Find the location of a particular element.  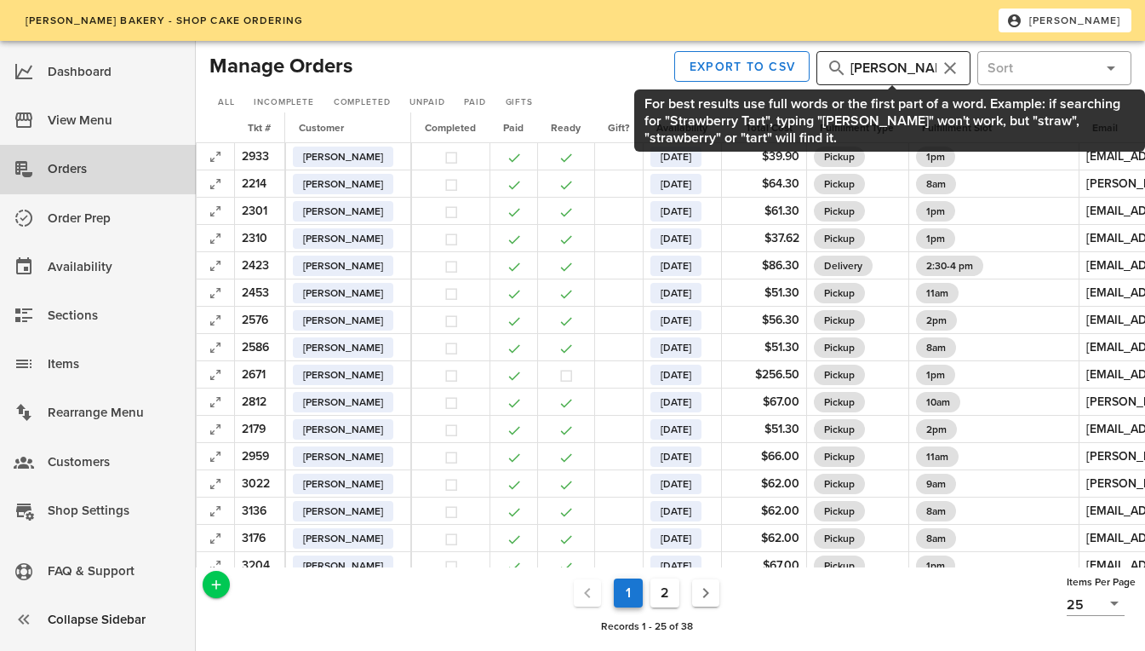

span: Paid is located at coordinates (474, 102).